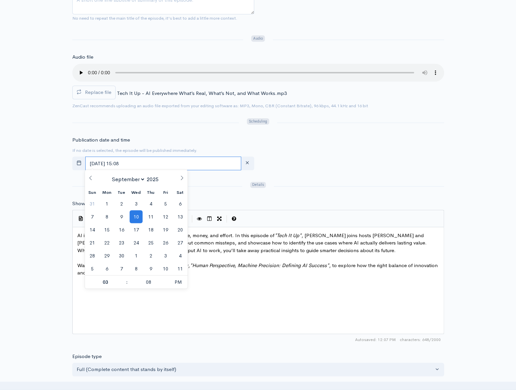 Image resolution: width=516 pixels, height=390 pixels. Describe the element at coordinates (258, 185) in the screenshot. I see `span: Details` at that location.